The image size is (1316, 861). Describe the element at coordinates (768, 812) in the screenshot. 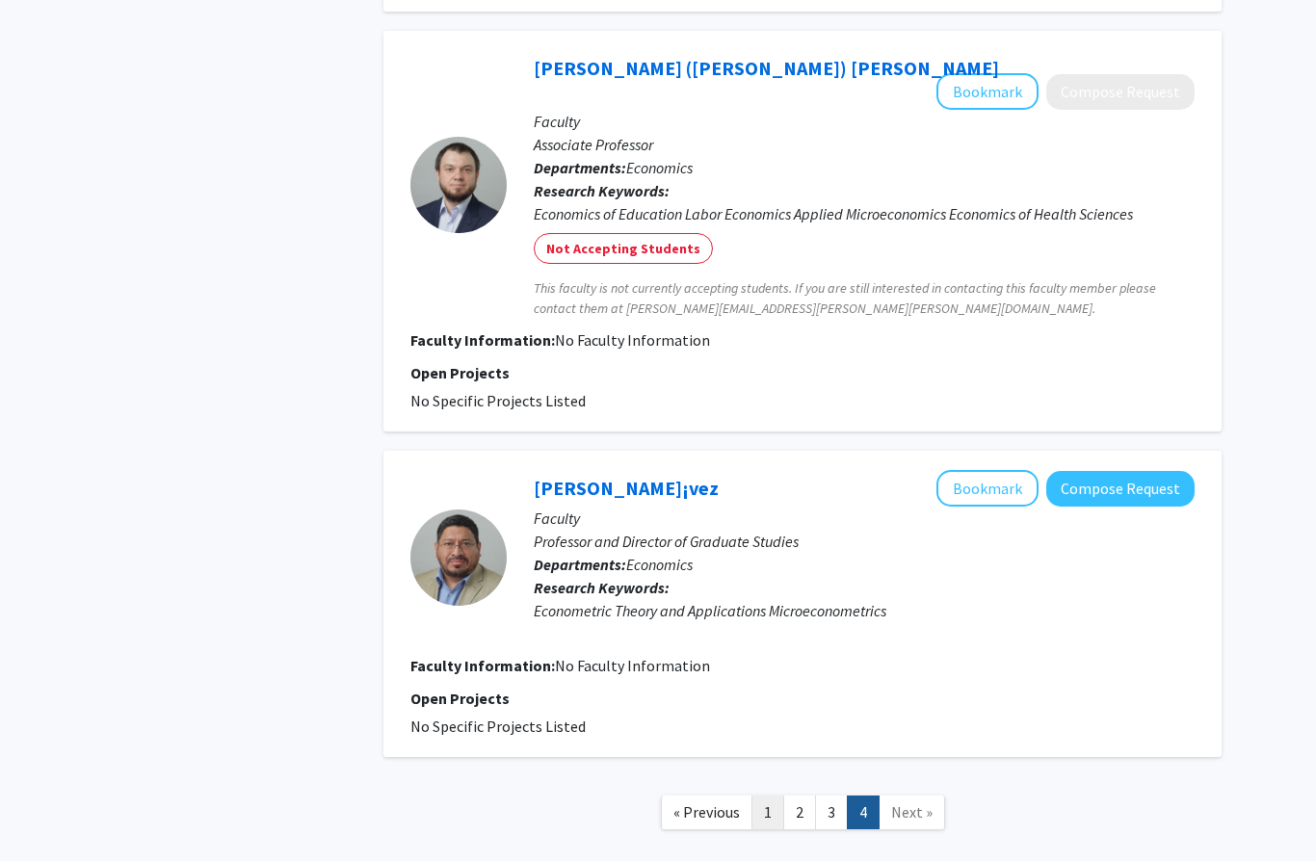

I see `a: 1` at that location.